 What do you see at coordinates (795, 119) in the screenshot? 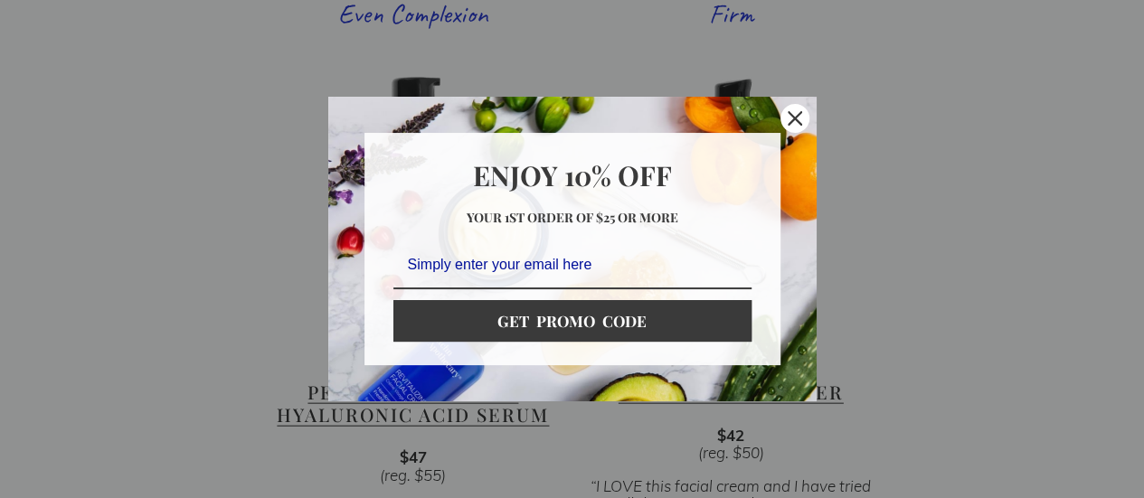
I see `svg: close icon` at bounding box center [795, 119].